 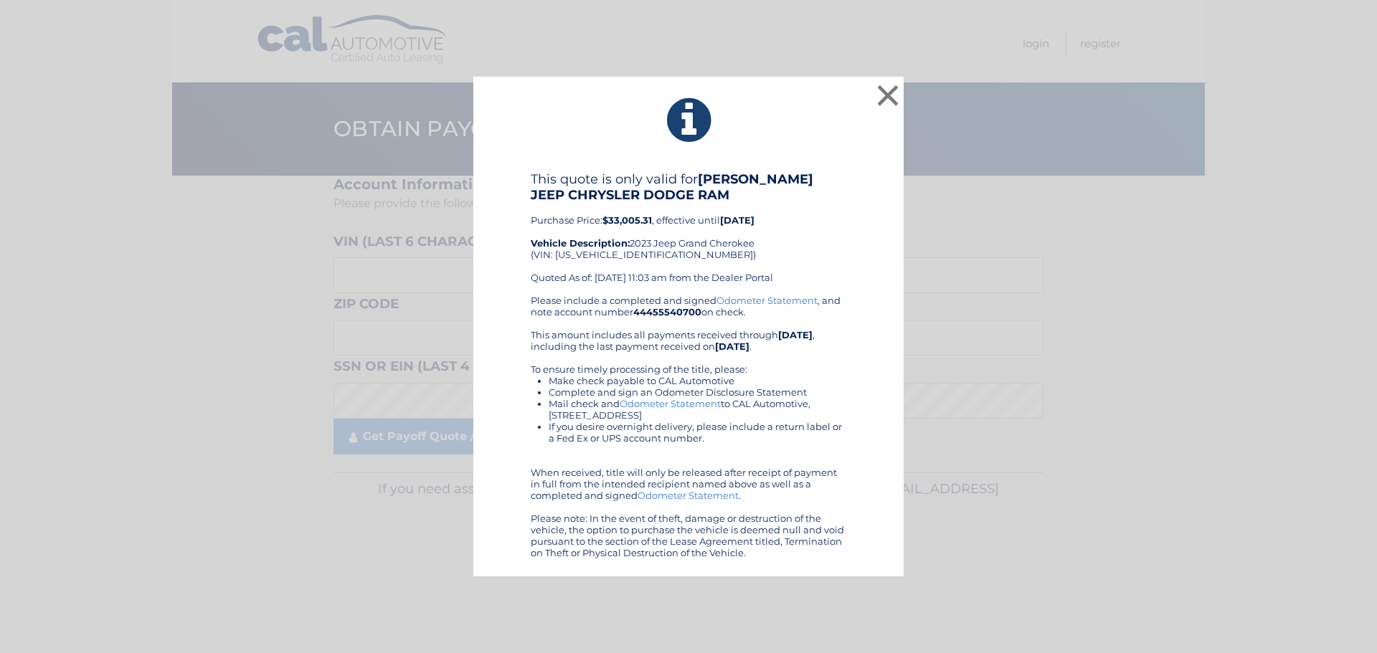 What do you see at coordinates (627, 220) in the screenshot?
I see `b: $33,005.31` at bounding box center [627, 220].